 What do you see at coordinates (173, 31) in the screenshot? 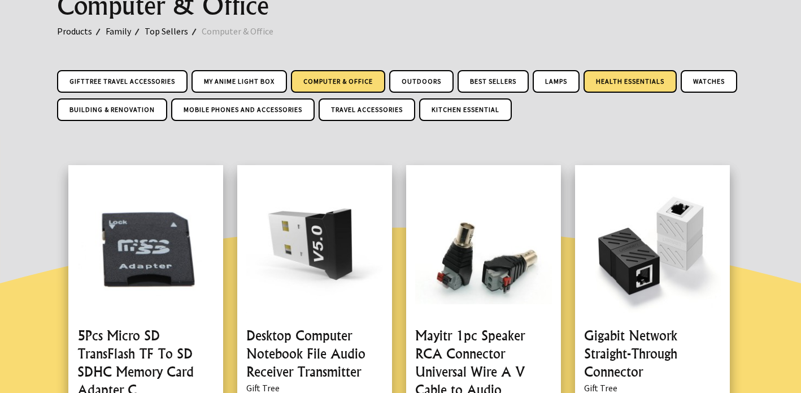
I see `a: Top Sellers` at bounding box center [173, 31].